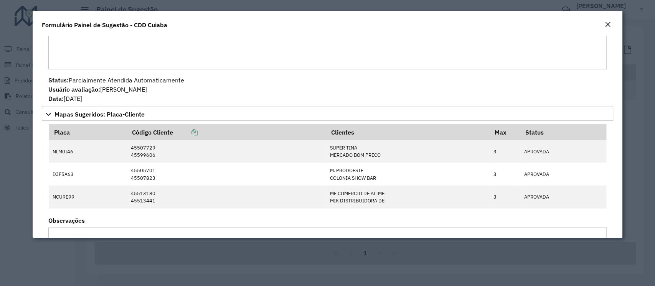 Image resolution: width=655 pixels, height=286 pixels. Describe the element at coordinates (563, 132) in the screenshot. I see `th: Status` at that location.